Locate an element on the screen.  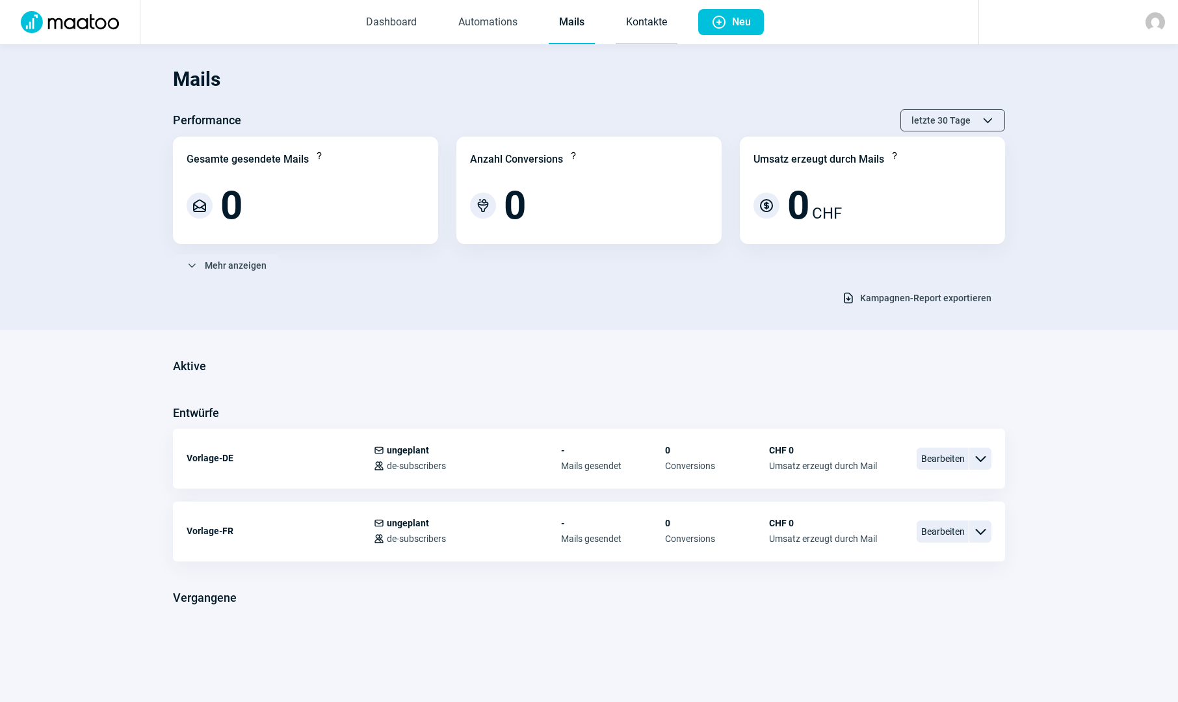
a: Dashboard is located at coordinates (392, 23).